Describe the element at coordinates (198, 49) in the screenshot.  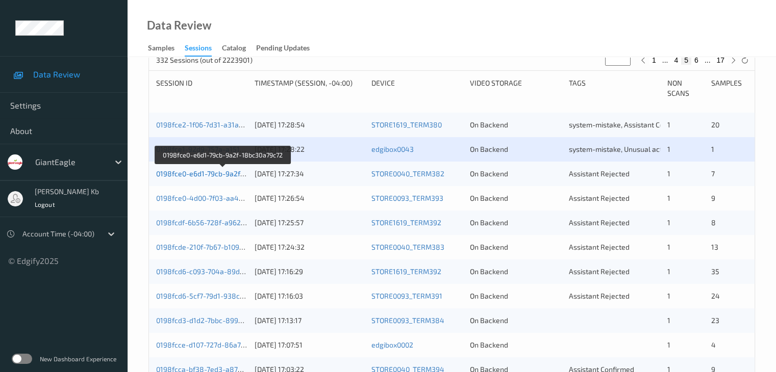
I see `div: Sessions` at that location.